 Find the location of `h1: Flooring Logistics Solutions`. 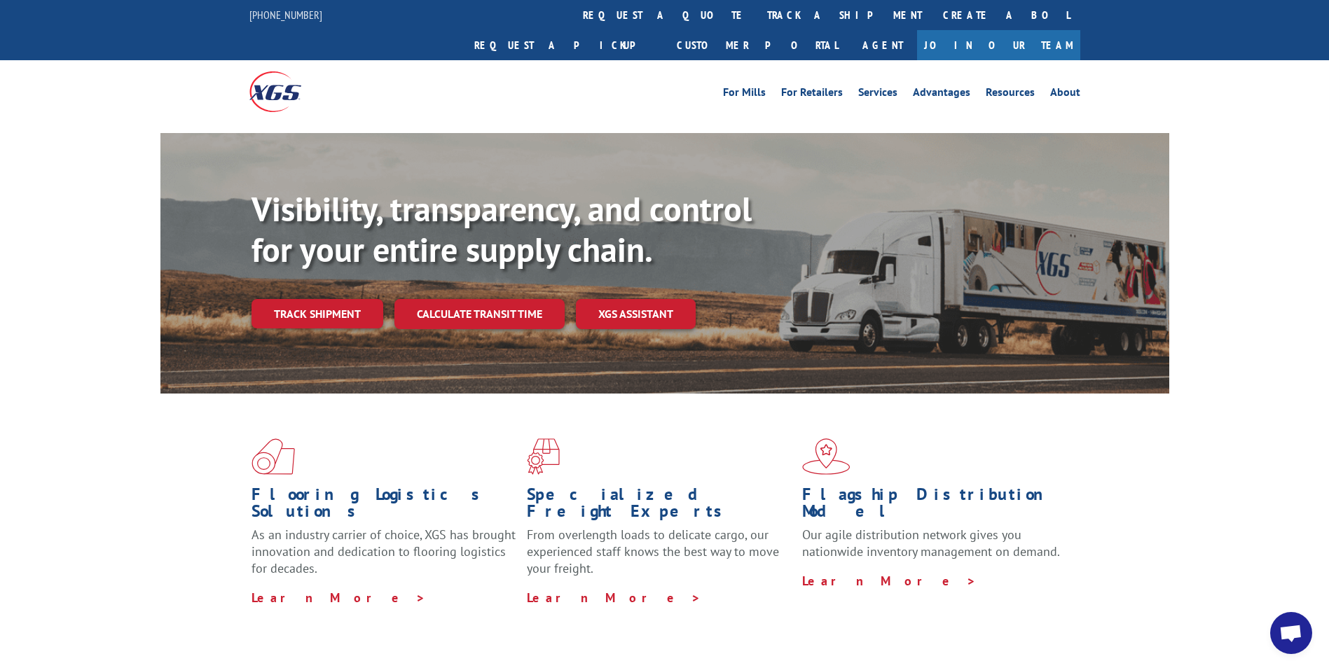

h1: Flooring Logistics Solutions is located at coordinates (384, 506).